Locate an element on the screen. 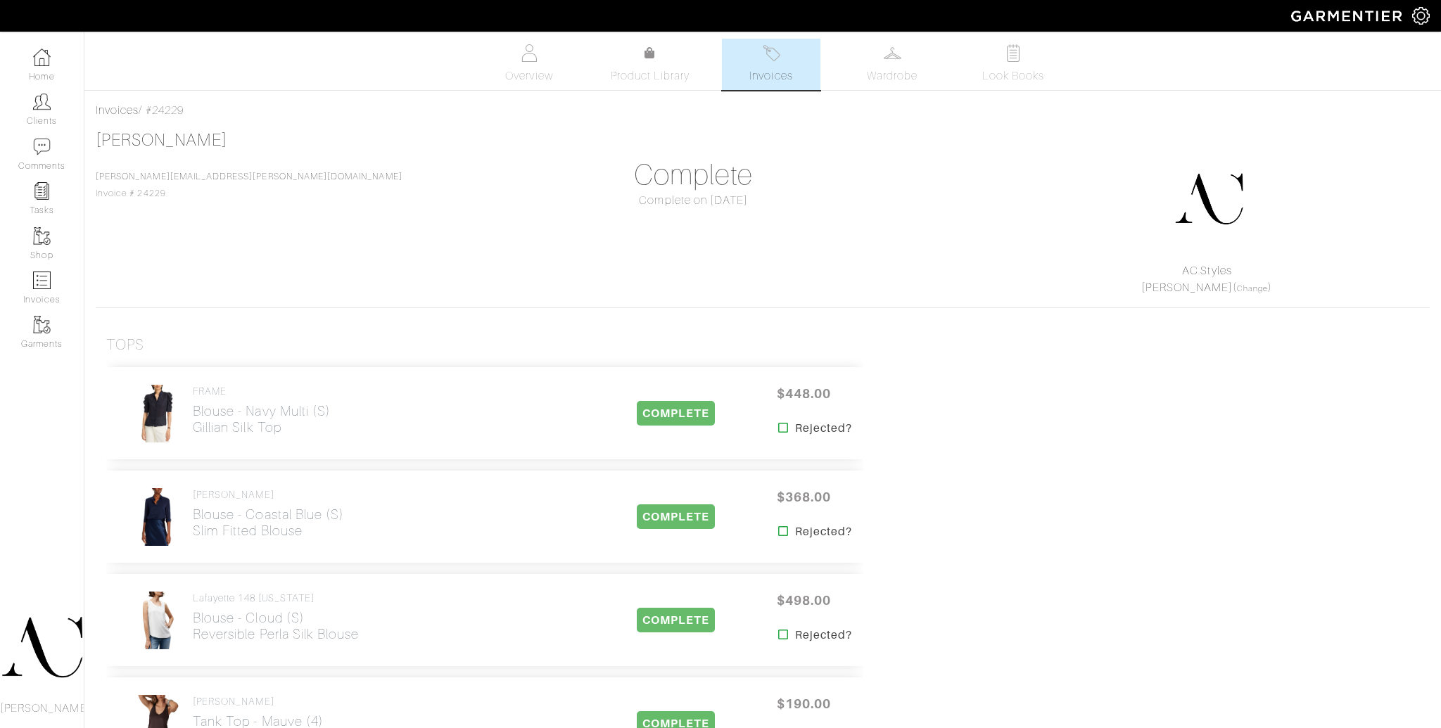 This screenshot has height=728, width=1441. h2: Blouse - Navy Multi (S) Gillian Silk Top is located at coordinates (262, 419).